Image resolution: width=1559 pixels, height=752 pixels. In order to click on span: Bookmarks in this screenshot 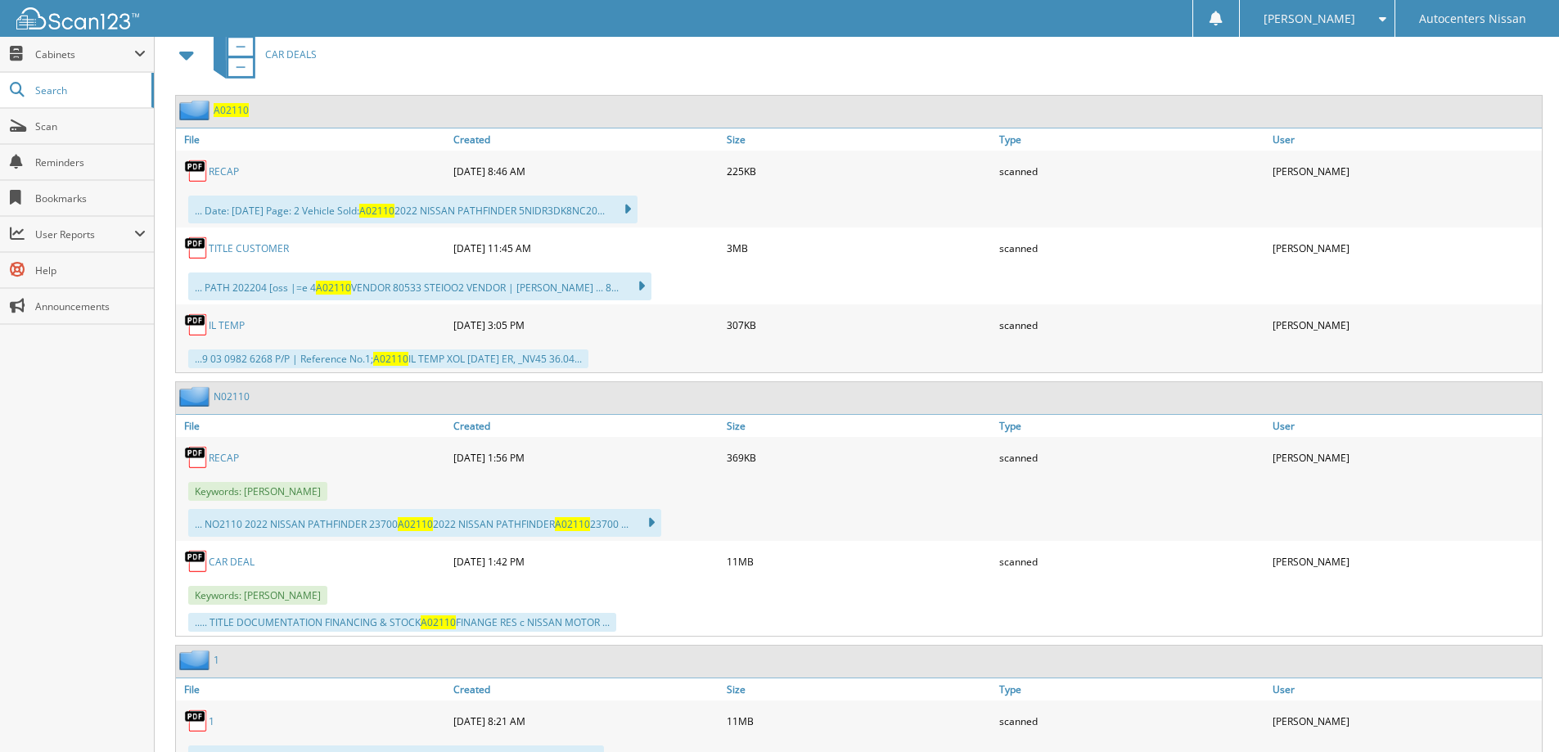, I will do `click(90, 198)`.